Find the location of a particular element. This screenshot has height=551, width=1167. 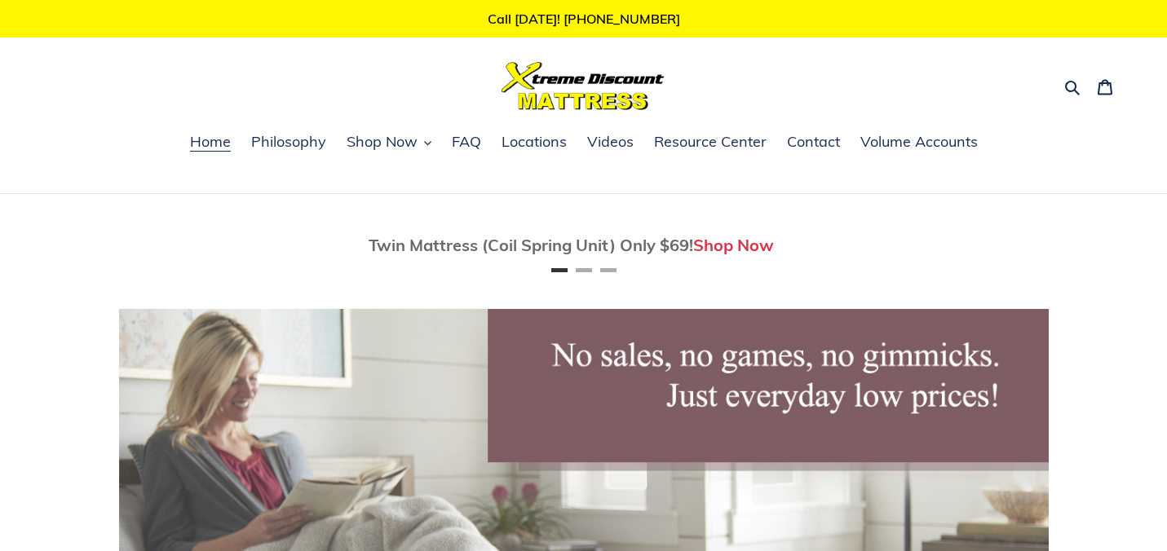

a: Locations is located at coordinates (534, 143).